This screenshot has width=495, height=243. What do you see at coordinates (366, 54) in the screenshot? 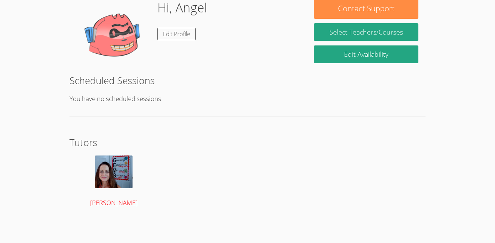
I see `a: Edit Availability` at bounding box center [366, 54].